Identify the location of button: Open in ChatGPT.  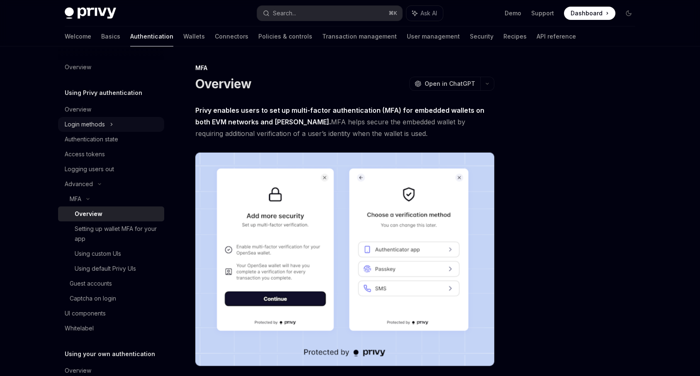
(445, 84).